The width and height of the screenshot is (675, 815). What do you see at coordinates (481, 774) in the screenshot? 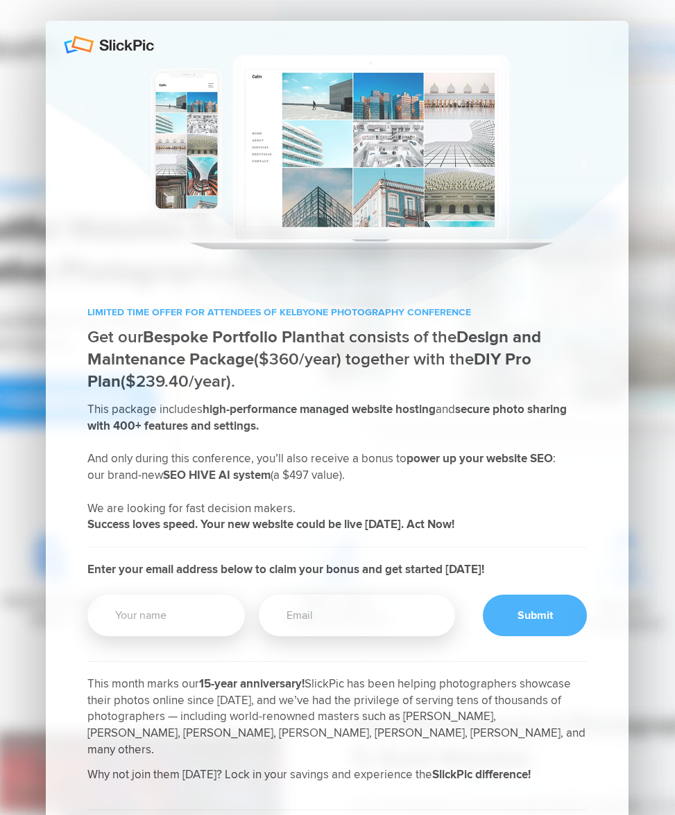
I see `b: SlickPic difference!` at bounding box center [481, 774].